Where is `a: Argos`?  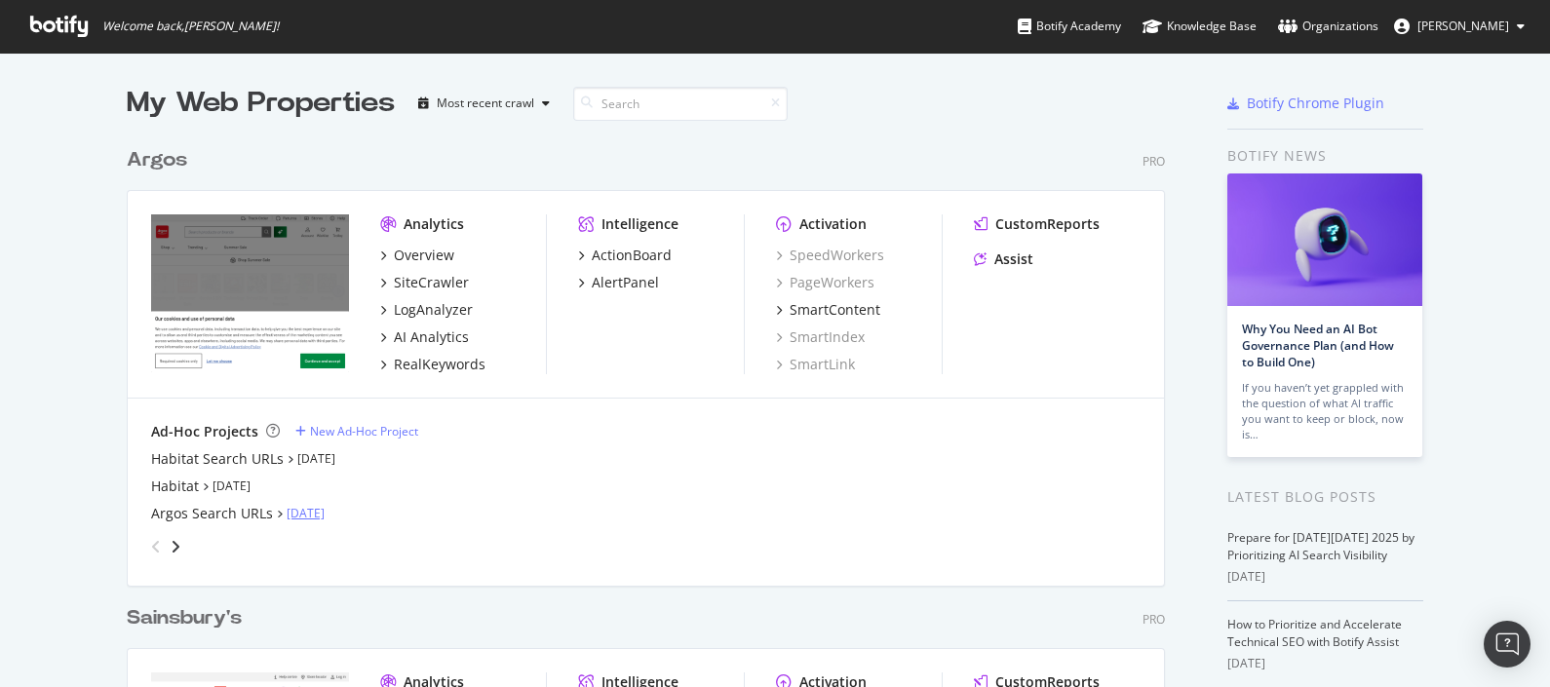 a: Argos is located at coordinates (161, 160).